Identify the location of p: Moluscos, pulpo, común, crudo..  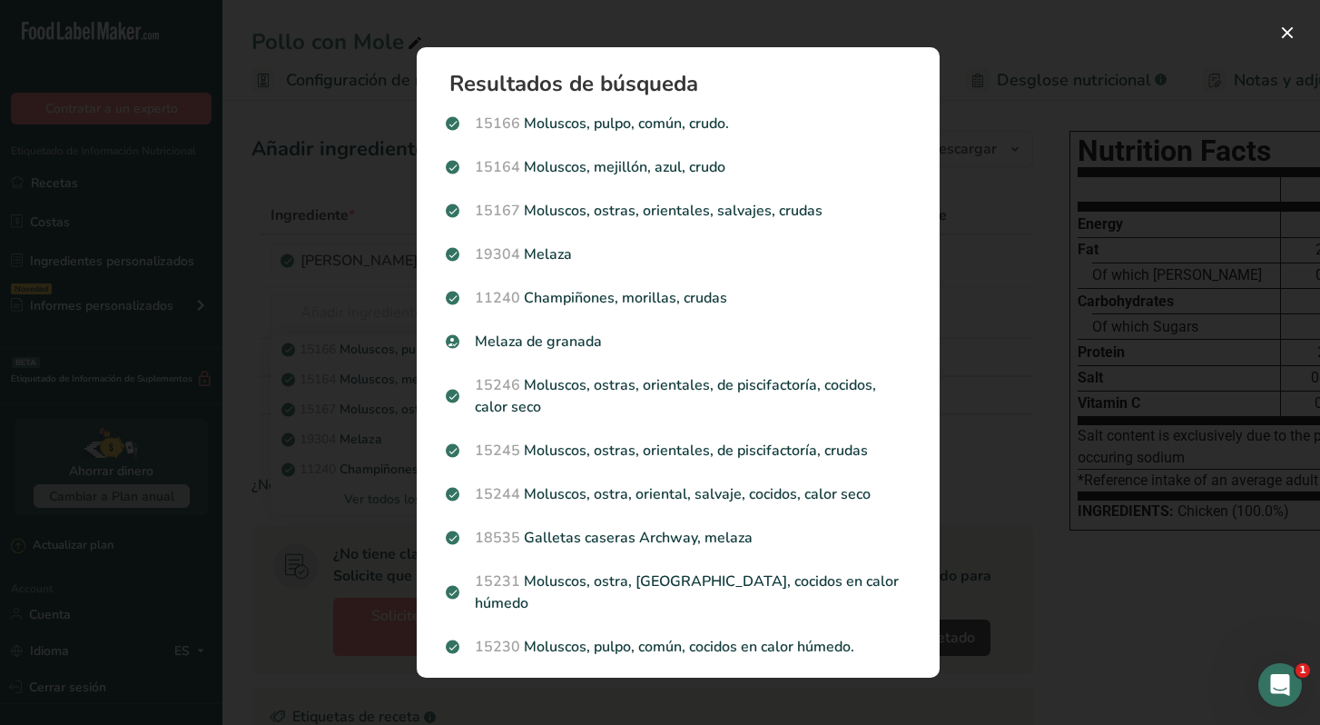
(678, 124).